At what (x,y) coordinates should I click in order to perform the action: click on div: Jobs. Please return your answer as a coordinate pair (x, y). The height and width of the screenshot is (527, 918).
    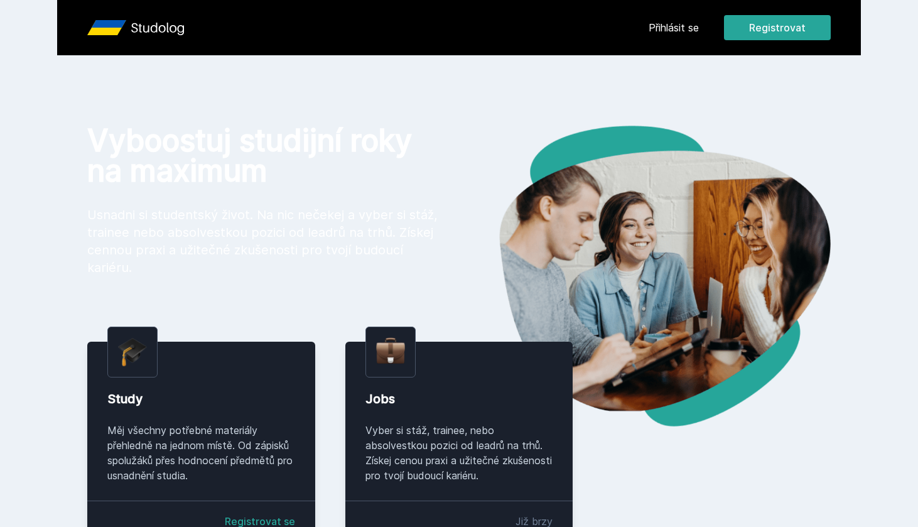
    Looking at the image, I should click on (459, 399).